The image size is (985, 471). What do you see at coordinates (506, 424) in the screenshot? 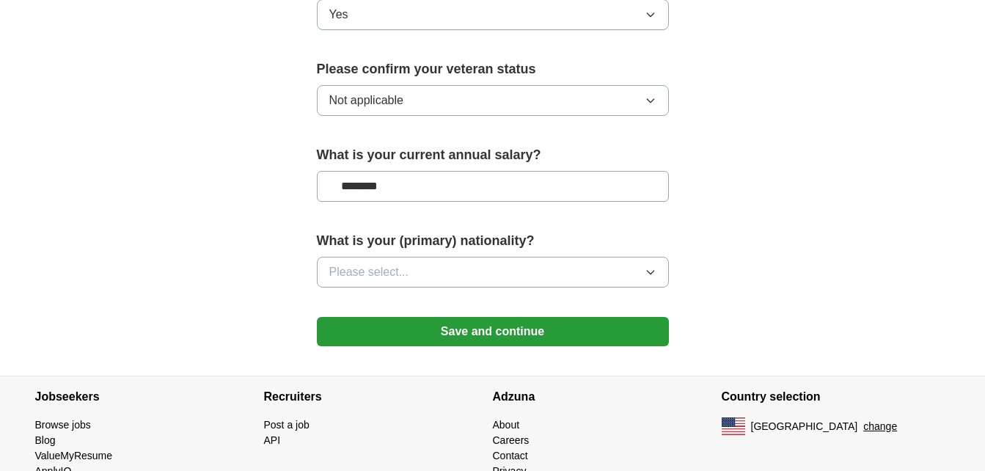
I see `a: About` at bounding box center [506, 424].